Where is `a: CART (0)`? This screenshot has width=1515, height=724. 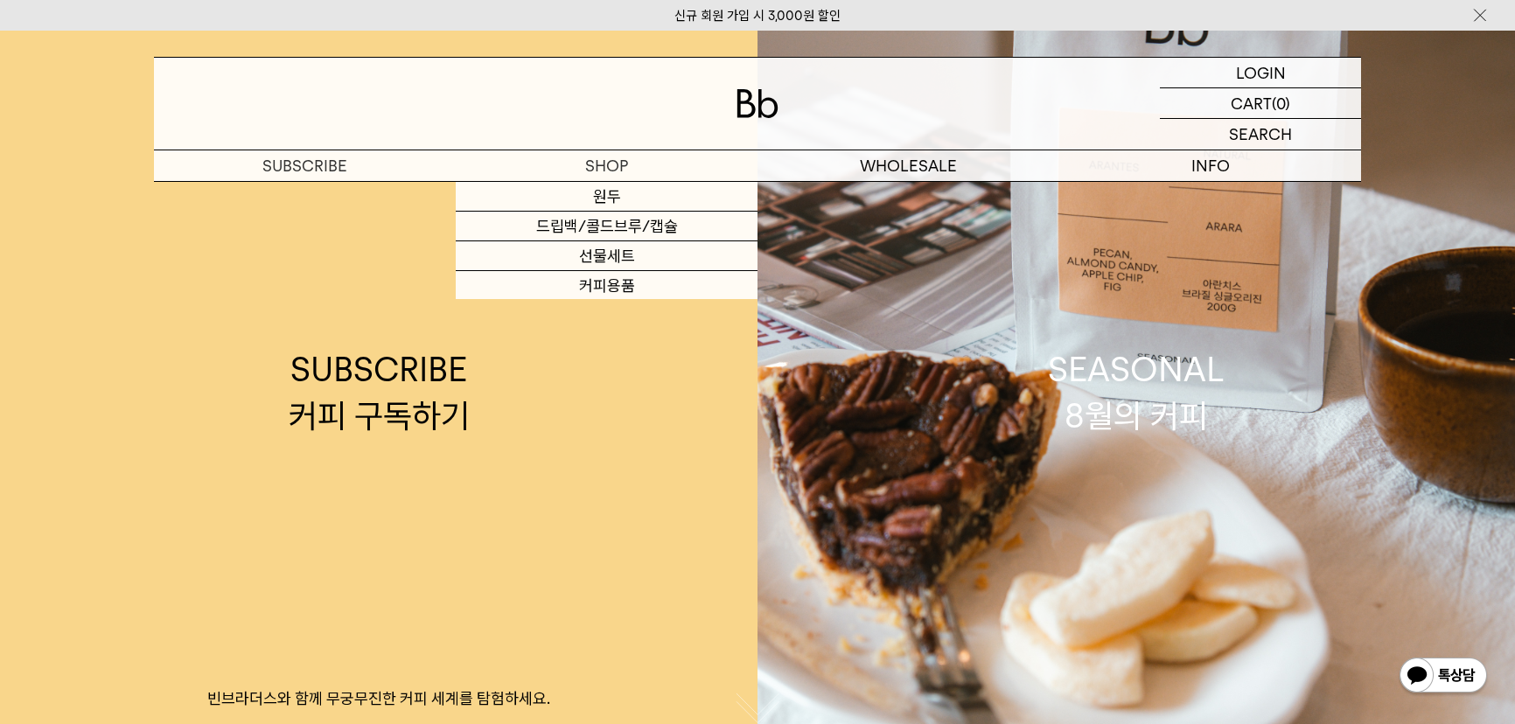
a: CART (0) is located at coordinates (1260, 103).